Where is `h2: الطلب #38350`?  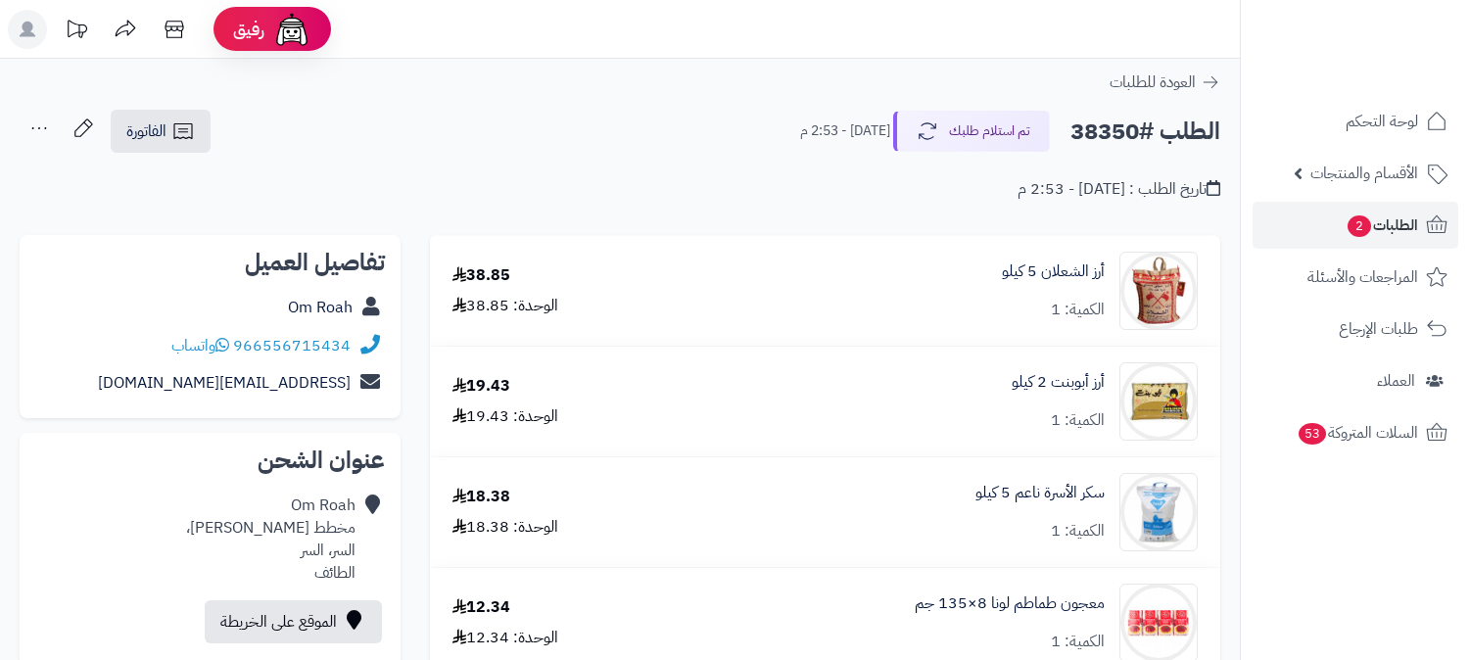
h2: الطلب #38350 is located at coordinates (1145, 131).